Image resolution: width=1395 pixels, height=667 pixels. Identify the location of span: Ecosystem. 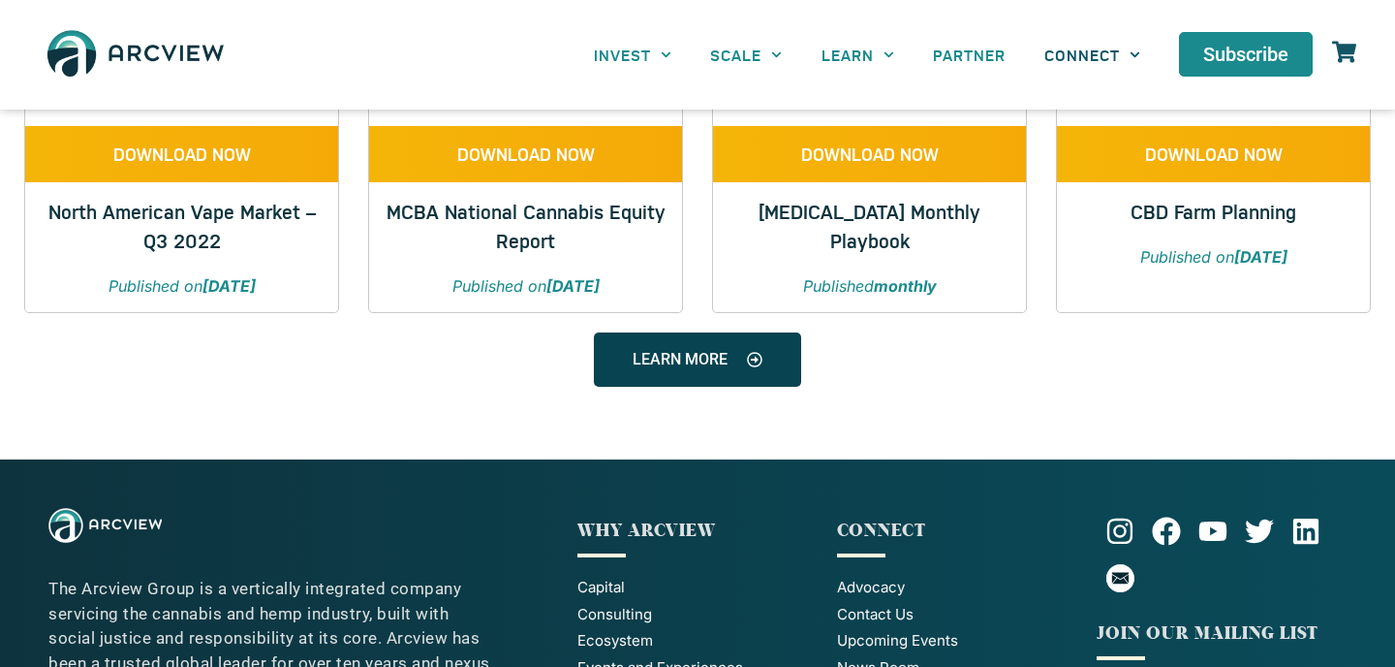
(615, 641).